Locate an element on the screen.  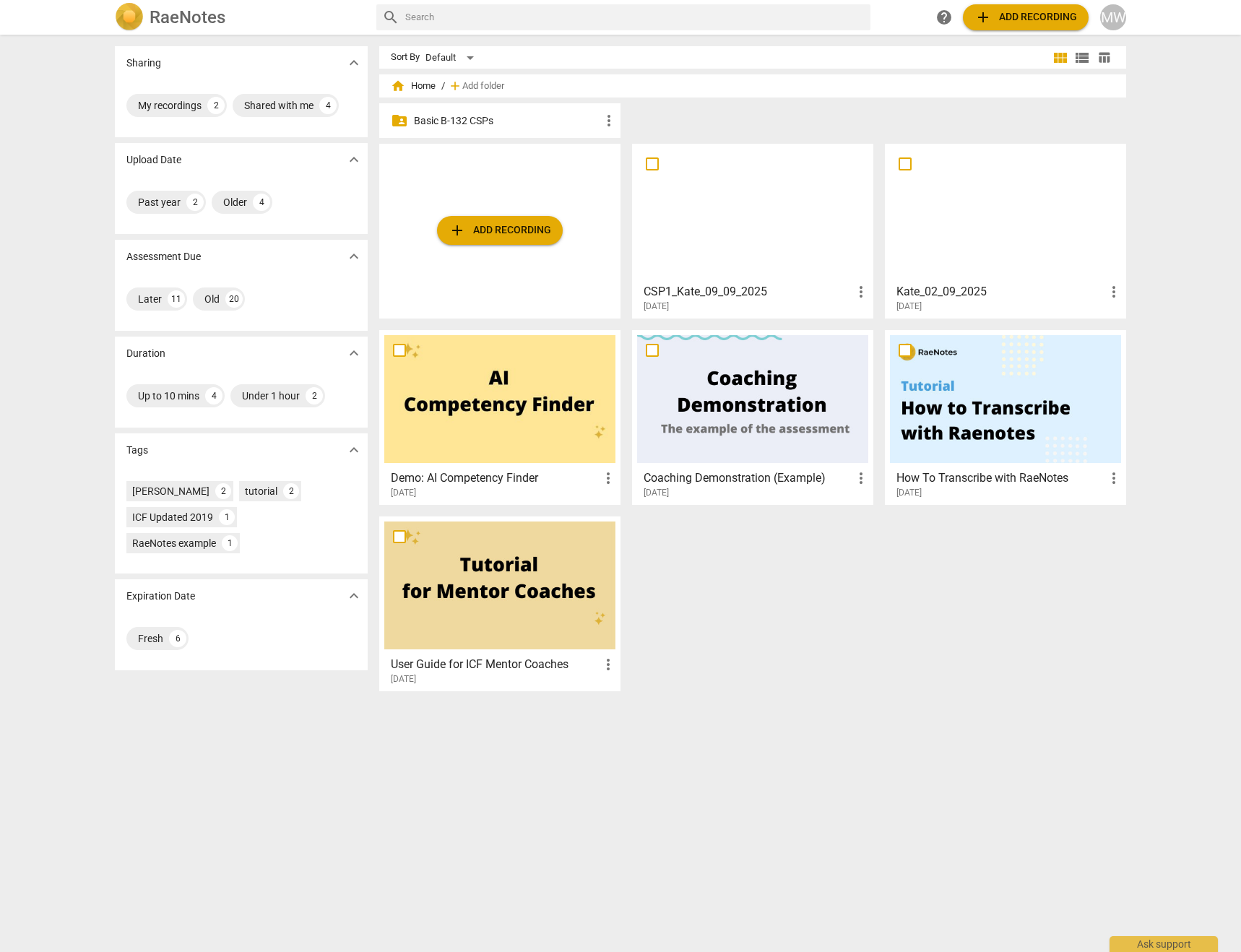
div: Shared with me is located at coordinates (279, 106).